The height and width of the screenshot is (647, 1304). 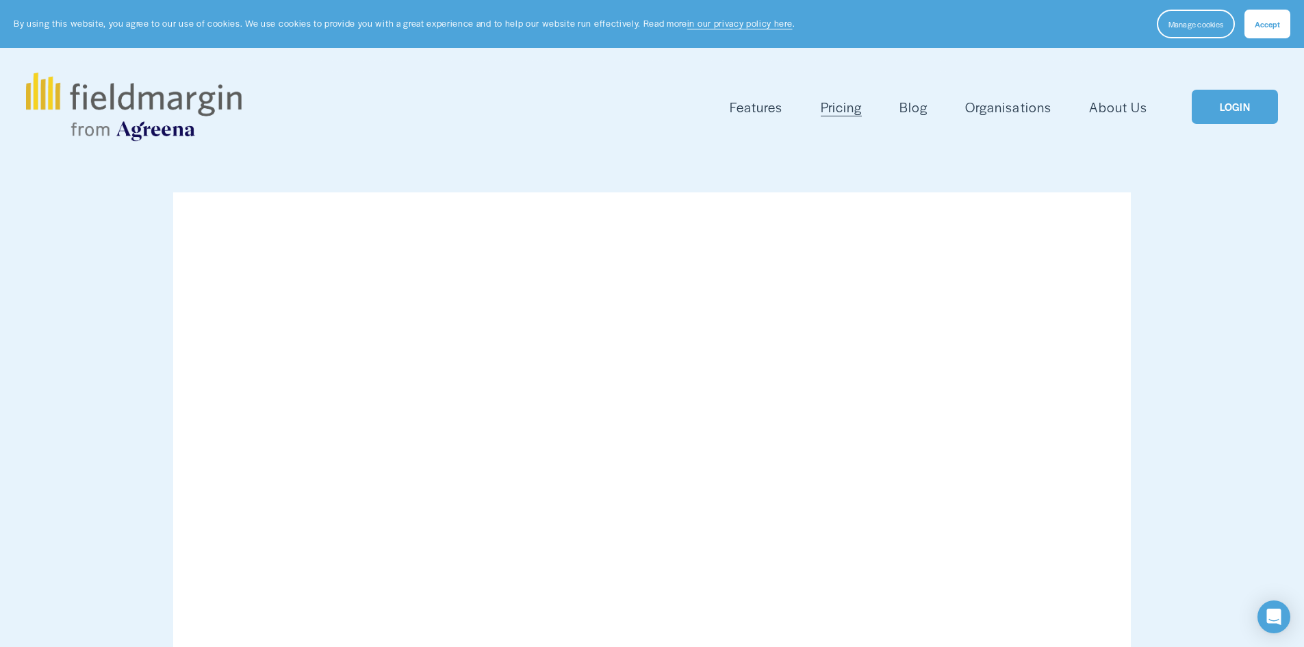 I want to click on a: in our privacy policy here, so click(x=740, y=23).